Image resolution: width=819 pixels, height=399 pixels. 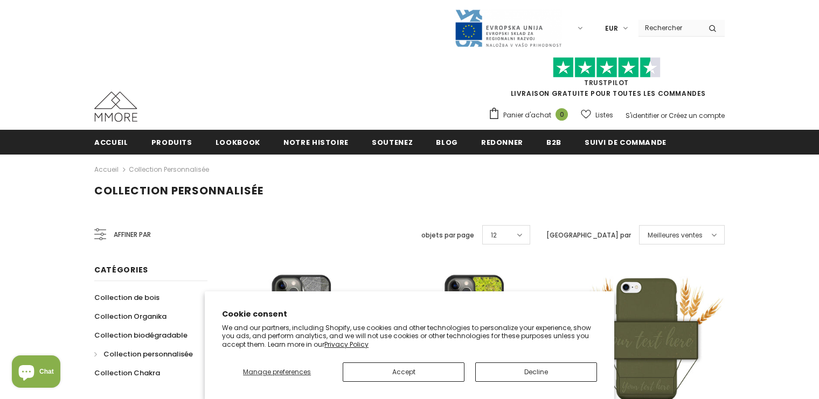 I want to click on a: Suivi de commande, so click(x=626, y=142).